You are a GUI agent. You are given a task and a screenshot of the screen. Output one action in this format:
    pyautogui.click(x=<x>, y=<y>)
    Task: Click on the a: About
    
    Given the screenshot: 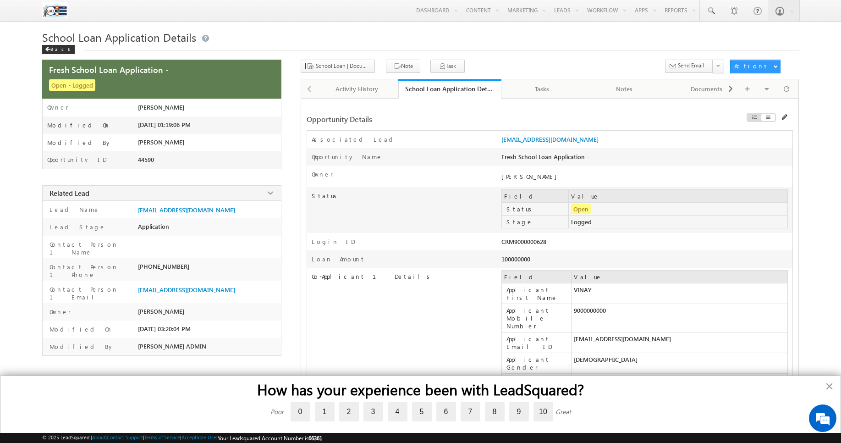 What is the action you would take?
    pyautogui.click(x=98, y=437)
    